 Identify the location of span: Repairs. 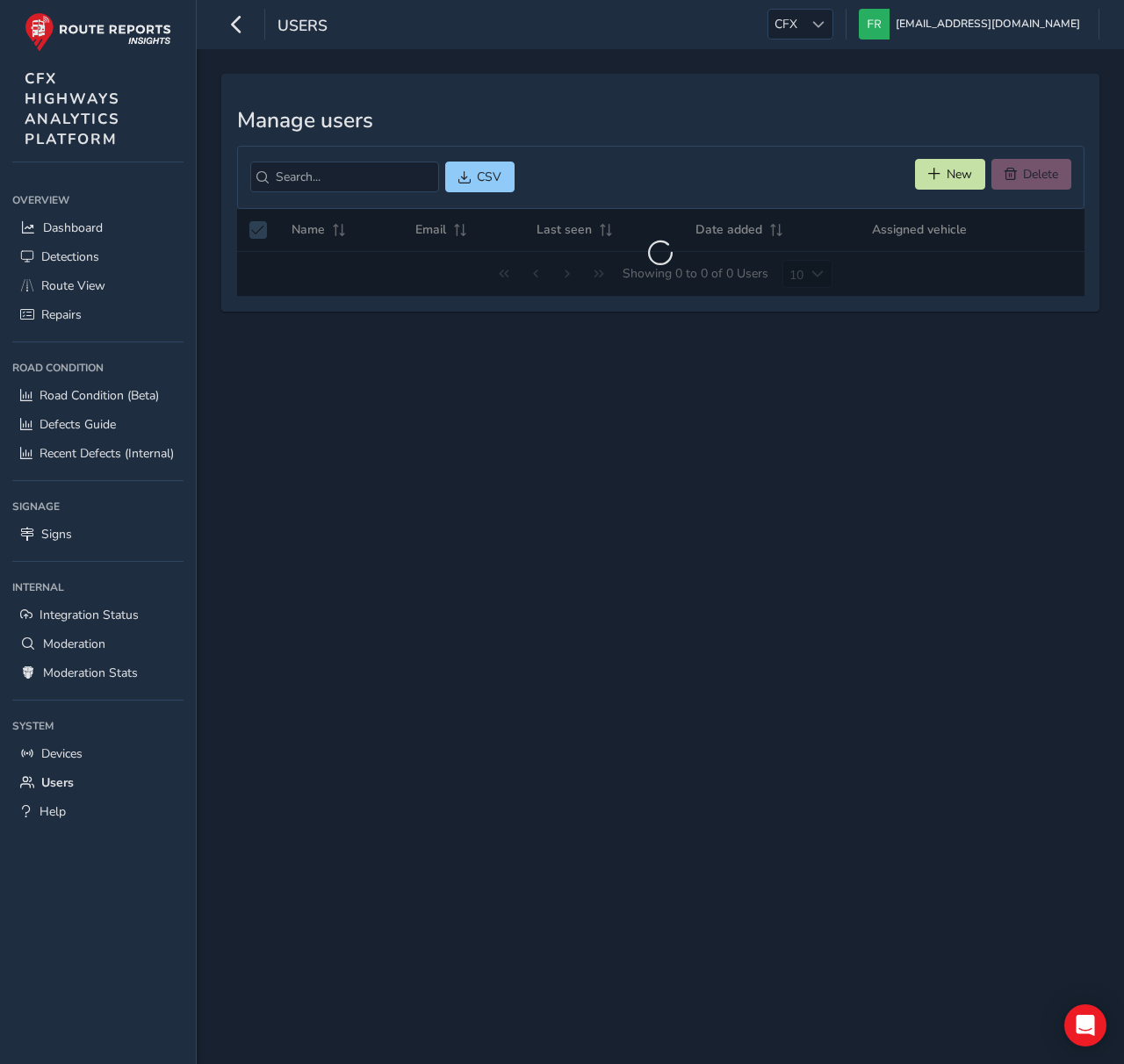
(61, 314).